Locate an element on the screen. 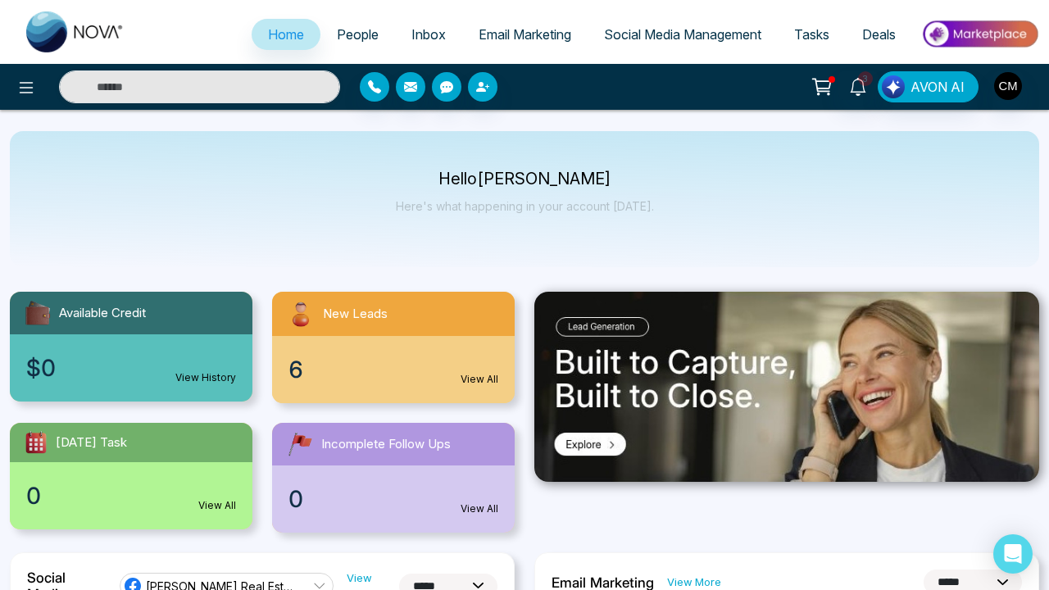 The height and width of the screenshot is (590, 1049). img: Market-place.gif is located at coordinates (979, 34).